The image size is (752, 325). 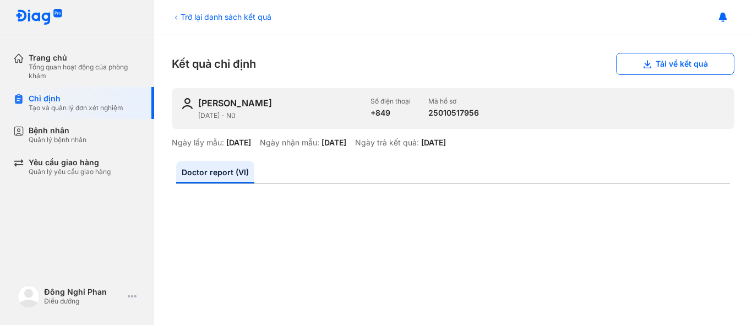 What do you see at coordinates (57, 130) in the screenshot?
I see `div: Bệnh nhân` at bounding box center [57, 130].